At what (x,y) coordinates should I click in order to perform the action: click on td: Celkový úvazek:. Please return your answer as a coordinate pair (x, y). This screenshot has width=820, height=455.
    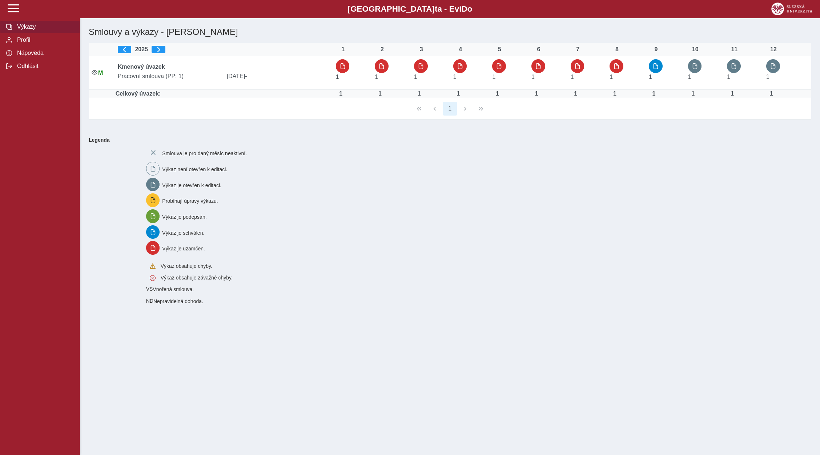
    Looking at the image, I should click on (224, 94).